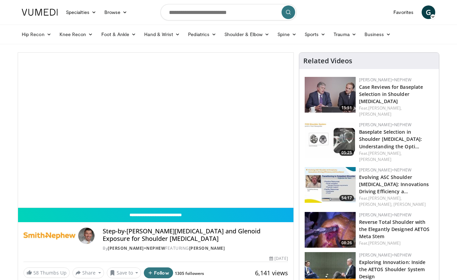 The height and width of the screenshot is (280, 457). Describe the element at coordinates (81, 12) in the screenshot. I see `a: Specialties` at that location.